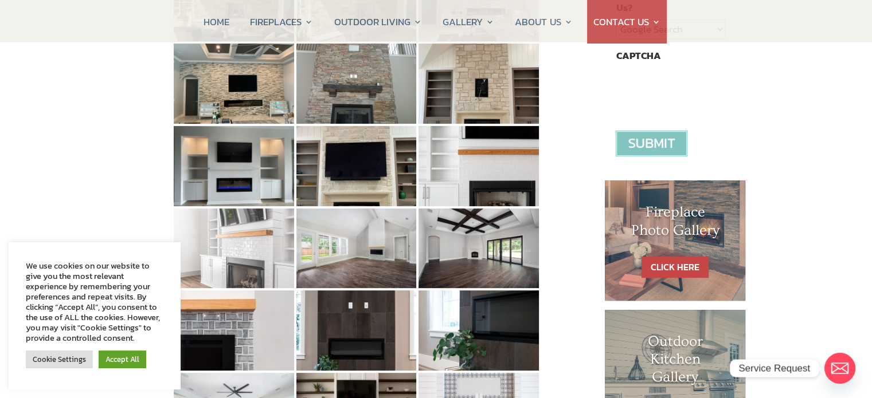  I want to click on img: 11, so click(356, 84).